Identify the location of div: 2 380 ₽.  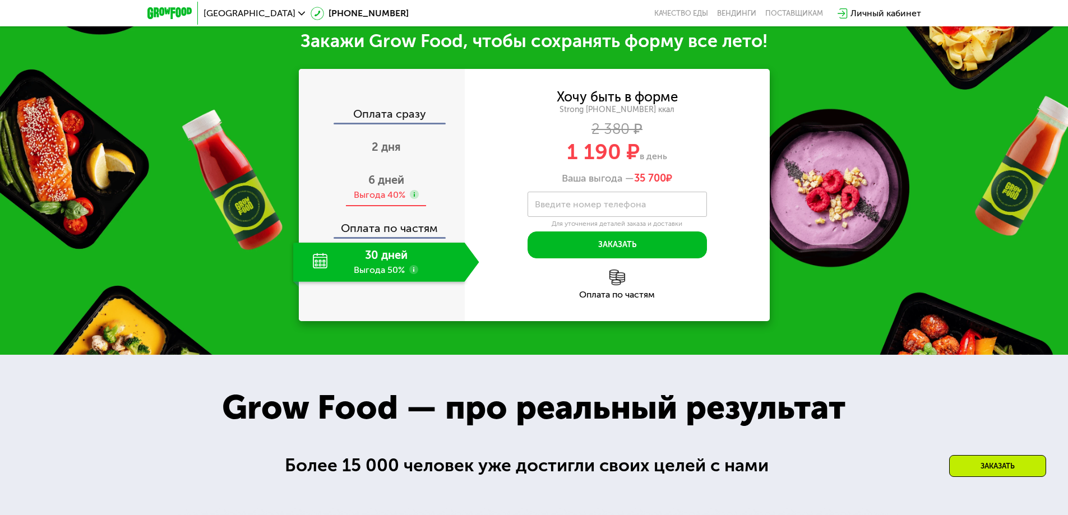
(617, 129).